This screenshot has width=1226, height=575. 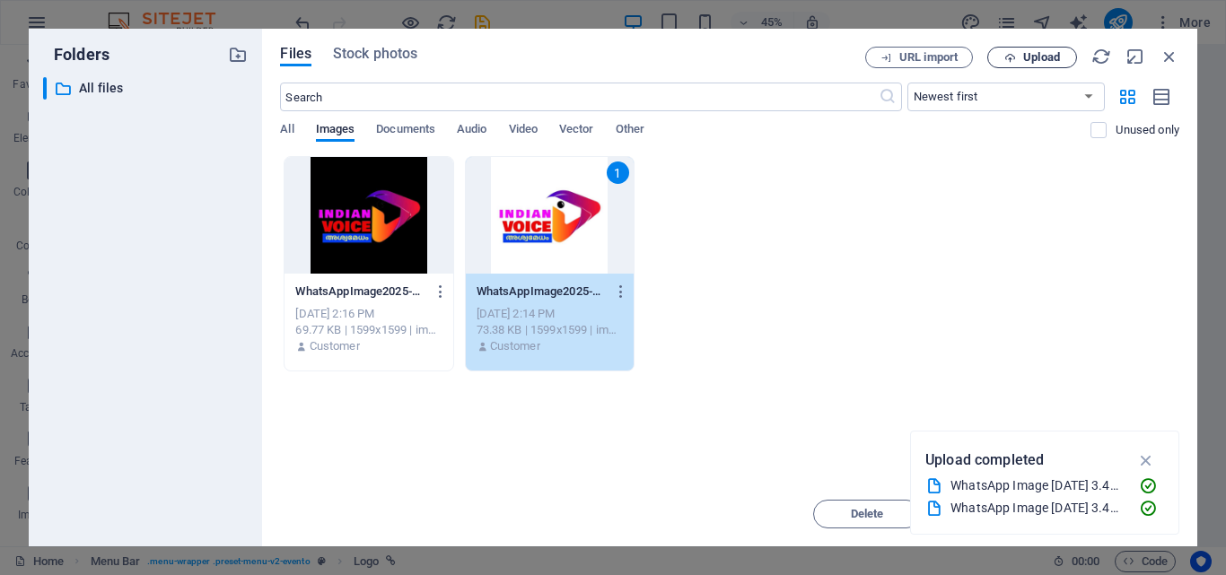 I want to click on i: Reload, so click(x=1101, y=57).